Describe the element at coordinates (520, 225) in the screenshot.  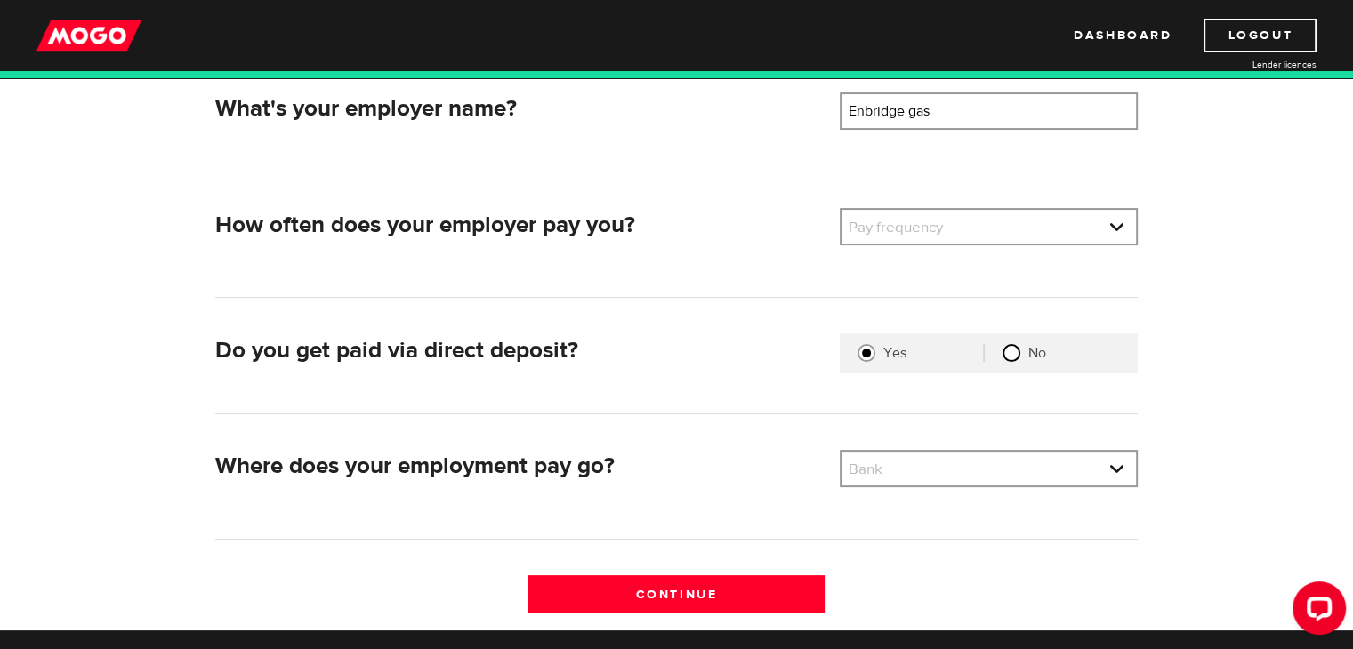
I see `h2: How often does your employer pay you?` at that location.